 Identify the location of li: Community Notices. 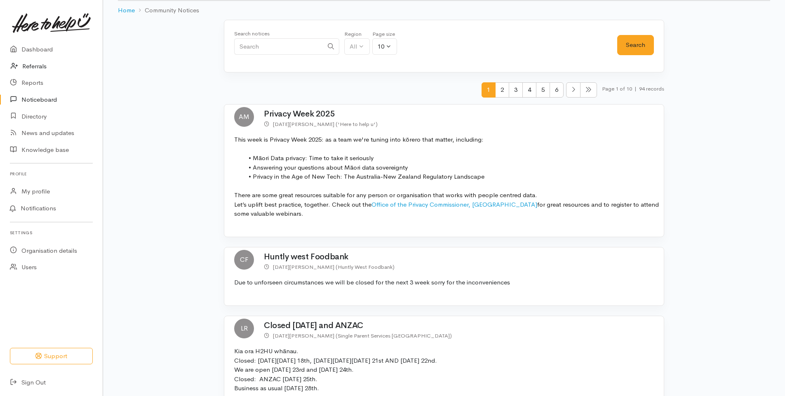
(167, 10).